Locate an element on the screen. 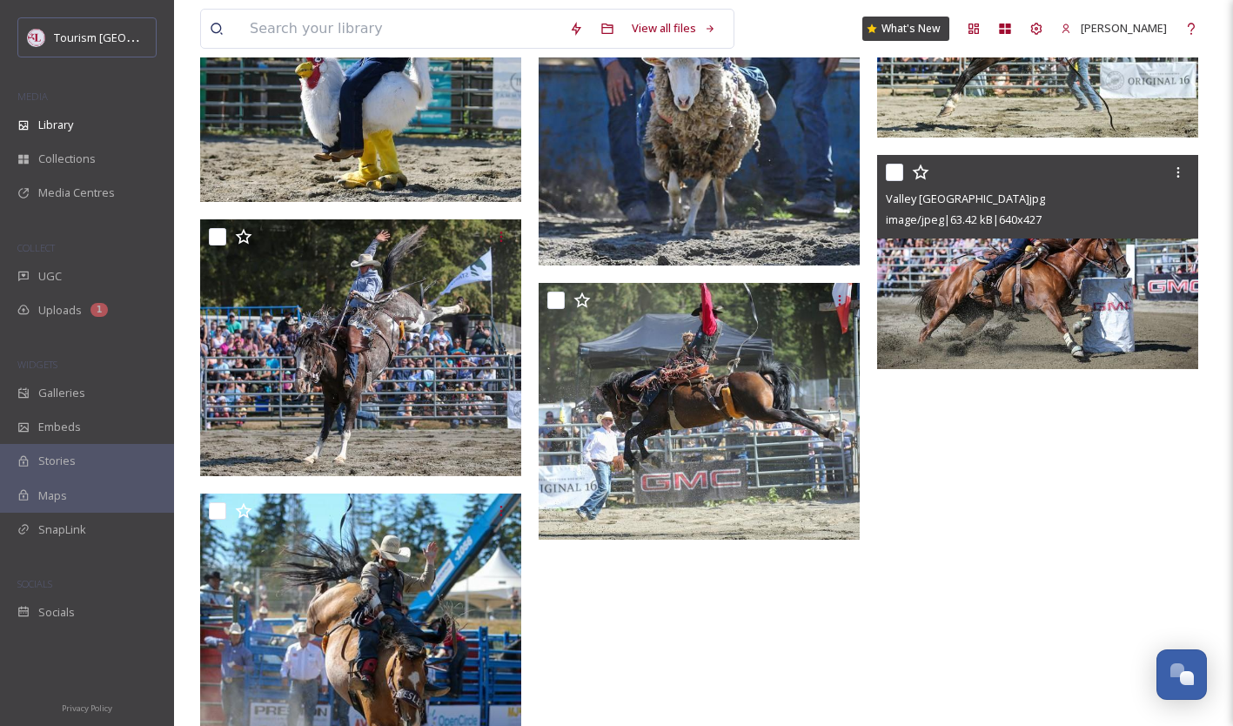  span: WIDGETS is located at coordinates (37, 364).